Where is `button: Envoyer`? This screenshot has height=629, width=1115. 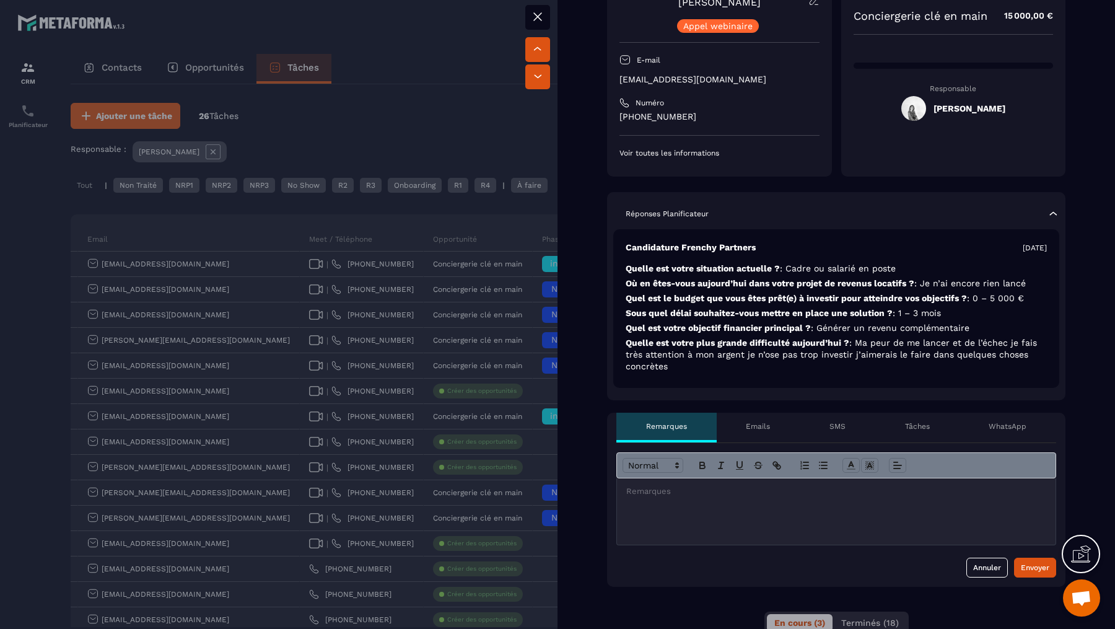
button: Envoyer is located at coordinates (1035, 567).